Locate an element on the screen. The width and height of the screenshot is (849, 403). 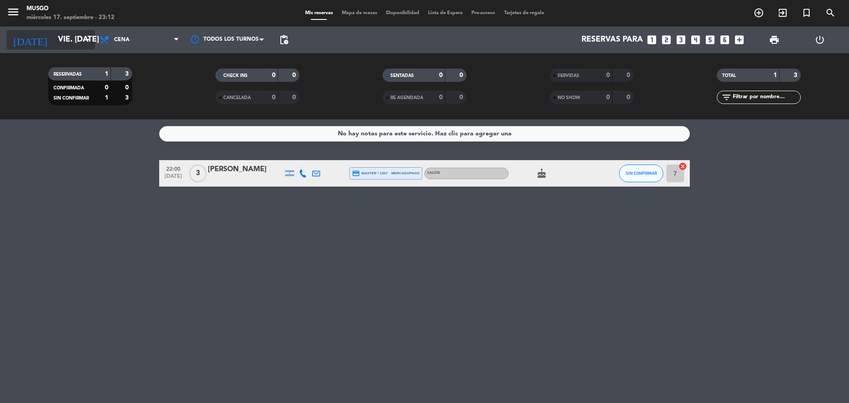
i: arrow_drop_down is located at coordinates (88, 40).